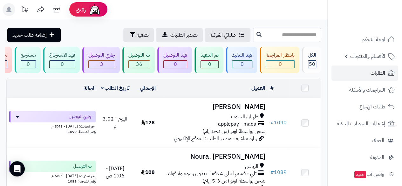  I want to click on div: الكل, so click(312, 55).